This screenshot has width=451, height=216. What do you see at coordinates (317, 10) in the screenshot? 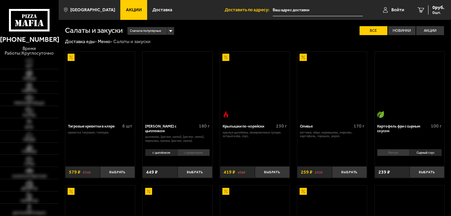
I see `input: Ваш адрес доставки` at bounding box center [317, 10].